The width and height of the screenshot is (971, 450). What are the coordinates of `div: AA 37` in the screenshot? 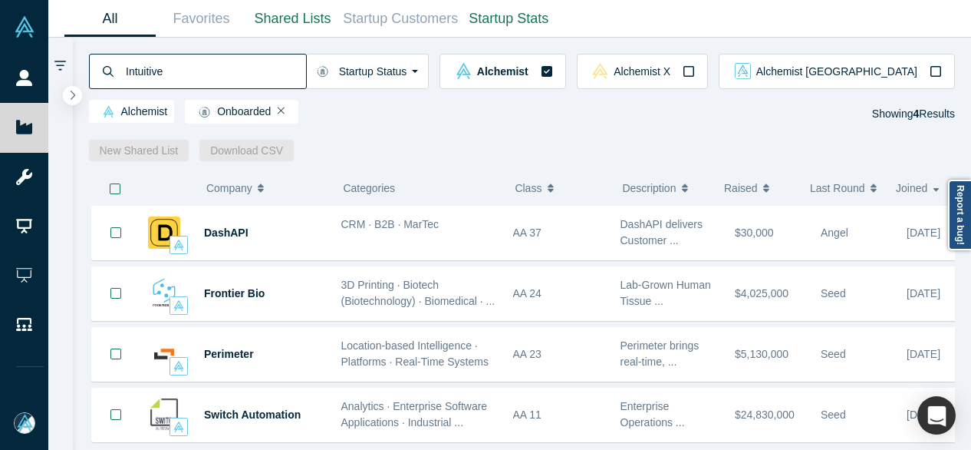 It's located at (558, 232).